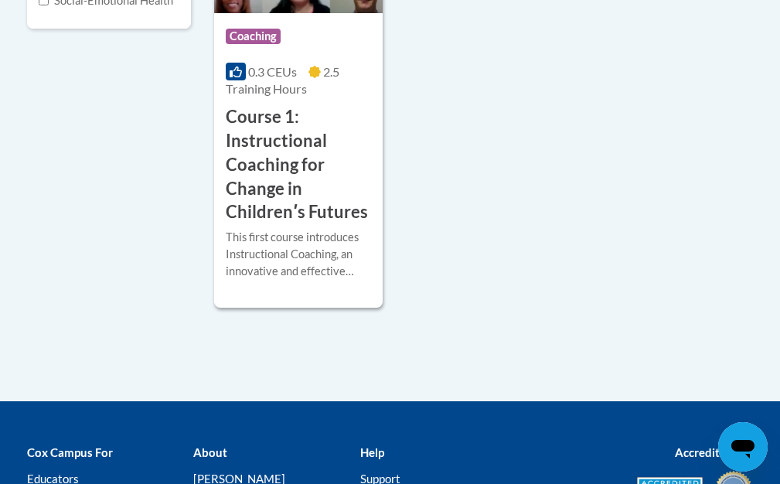 The width and height of the screenshot is (780, 484). Describe the element at coordinates (298, 165) in the screenshot. I see `h3: Course 1: Instructional Coaching for Change in Childrenʹs Futures` at that location.